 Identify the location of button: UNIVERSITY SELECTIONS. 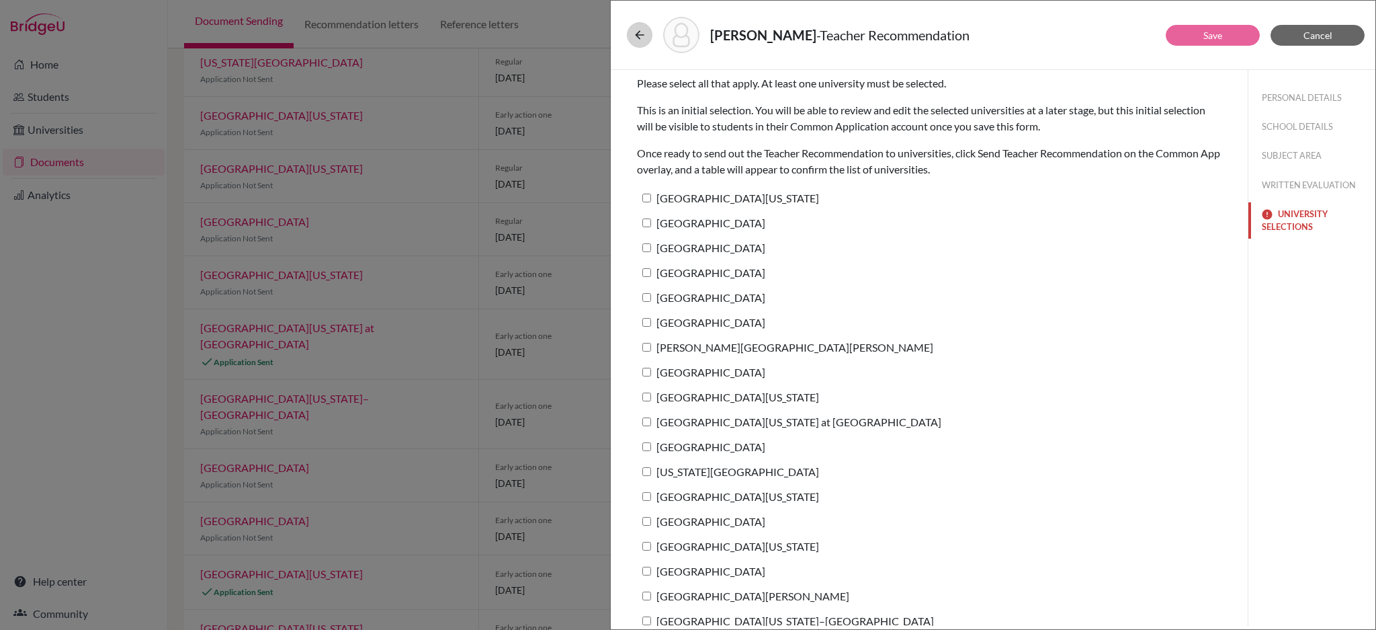
(1312, 220).